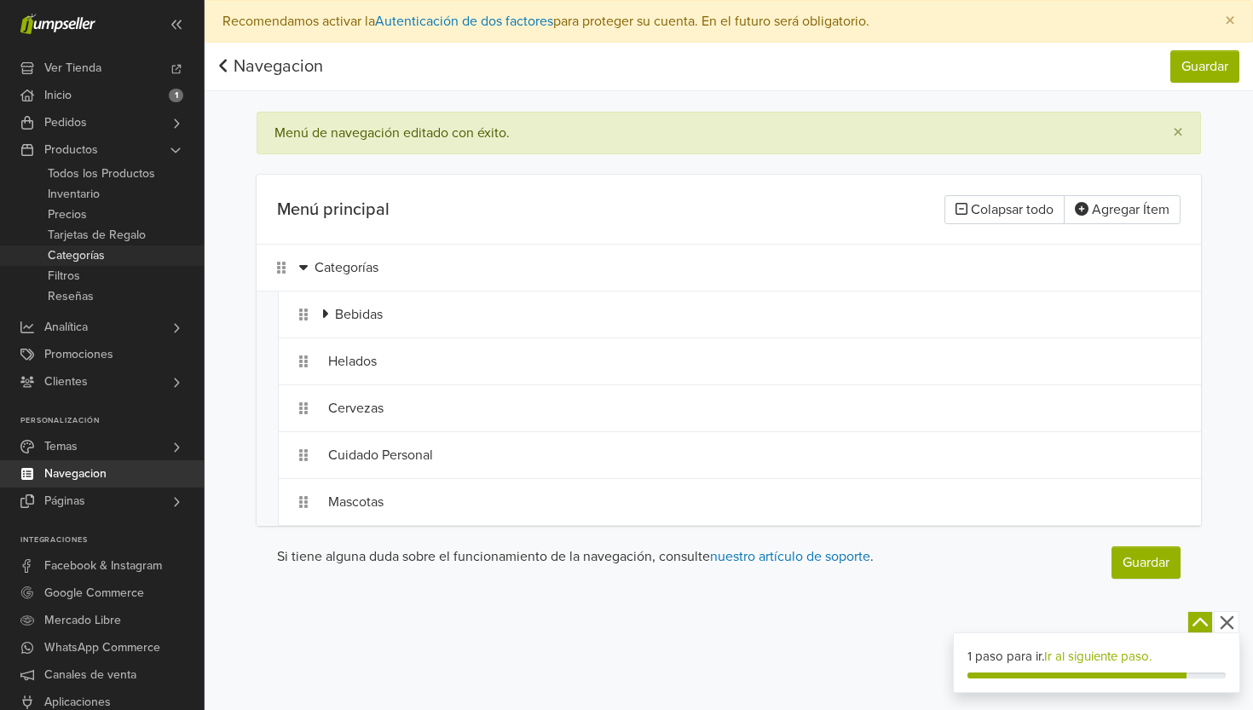 This screenshot has width=1253, height=710. Describe the element at coordinates (112, 541) in the screenshot. I see `p: Integraciones` at that location.